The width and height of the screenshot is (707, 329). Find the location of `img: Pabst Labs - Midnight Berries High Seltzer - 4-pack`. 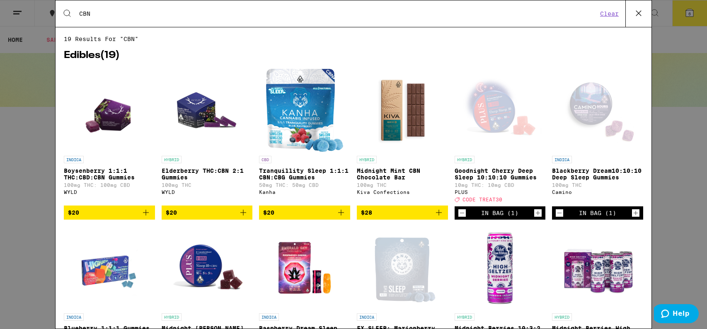

img: Pabst Labs - Midnight Berries High Seltzer - 4-pack is located at coordinates (597, 268).